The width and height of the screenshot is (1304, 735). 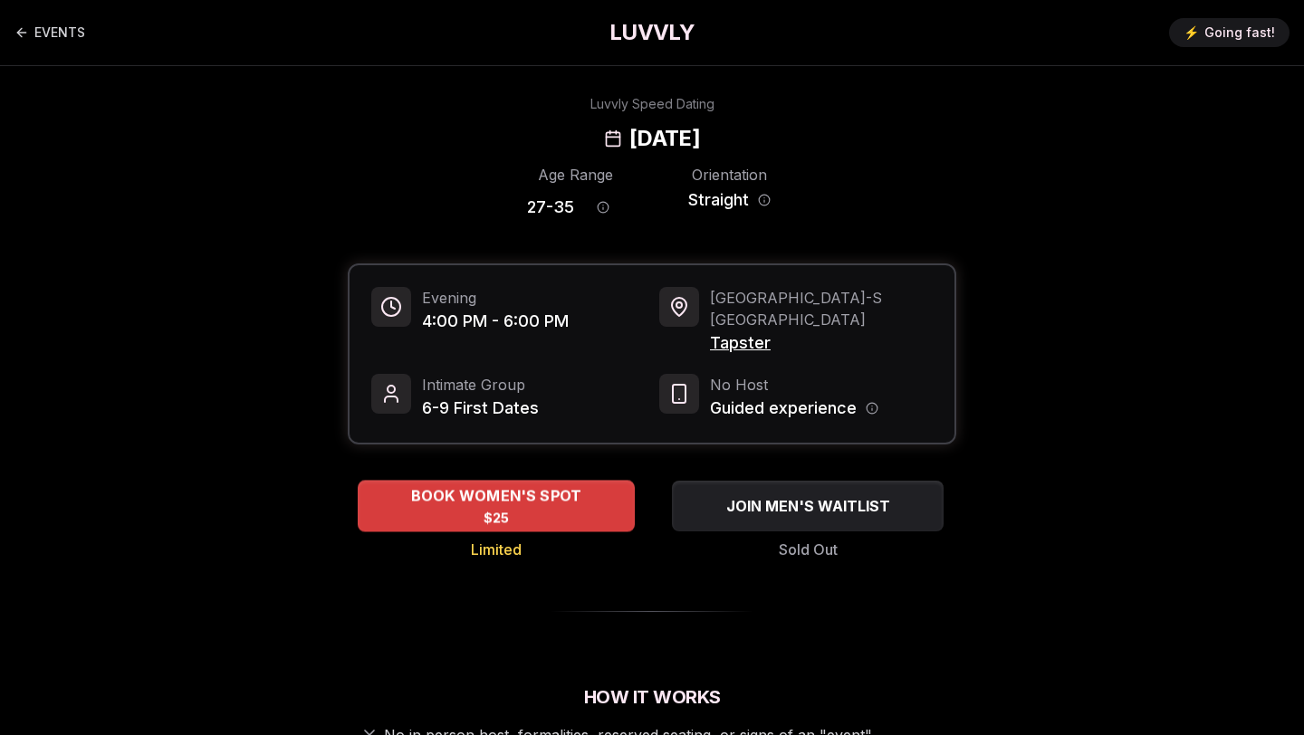 I want to click on span: $25, so click(x=496, y=518).